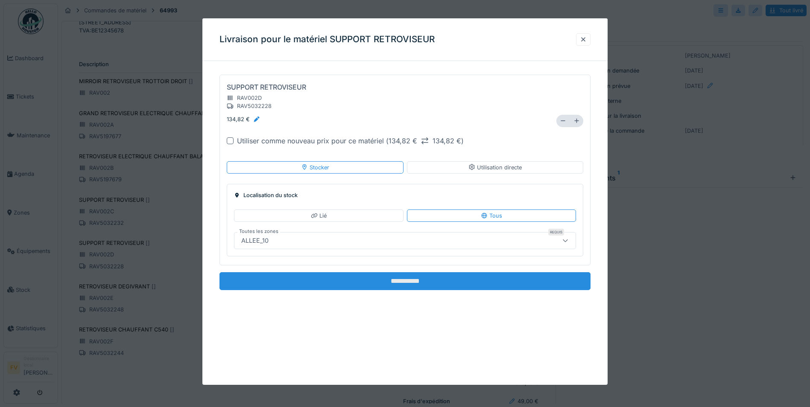  I want to click on div: Utilisation directe, so click(495, 167).